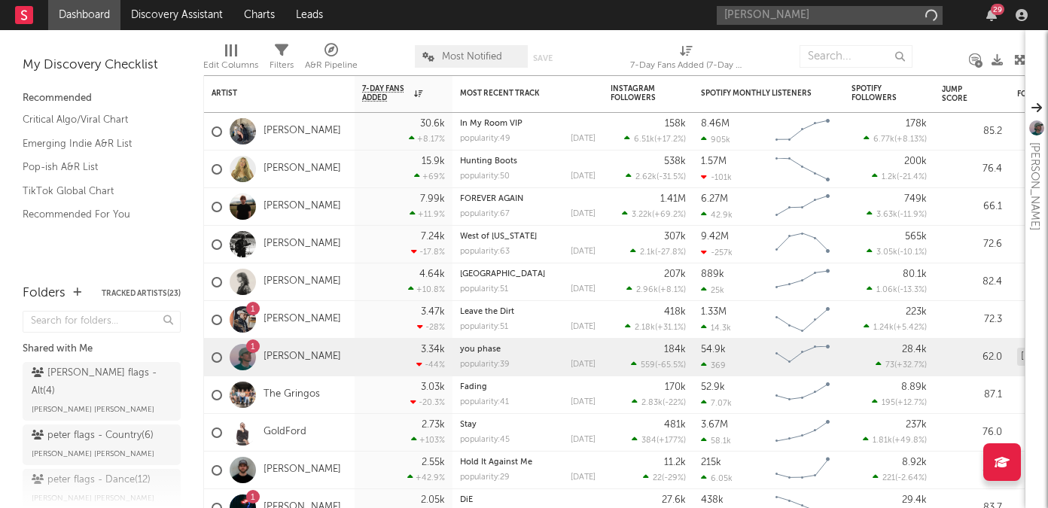  Describe the element at coordinates (998, 9) in the screenshot. I see `div: 29` at that location.